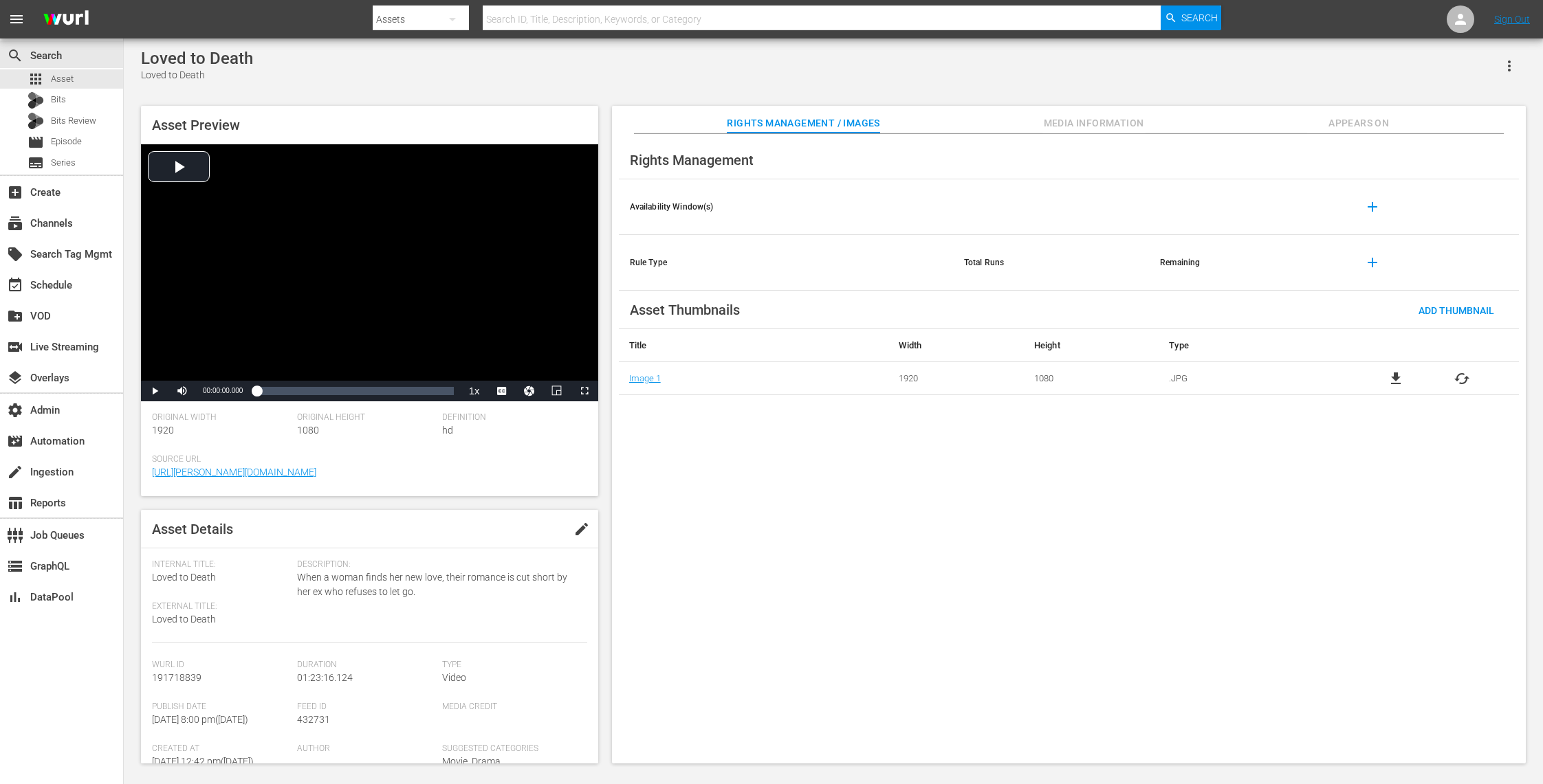 The height and width of the screenshot is (784, 1543). Describe the element at coordinates (355, 391) in the screenshot. I see `div: Progress Bar` at that location.